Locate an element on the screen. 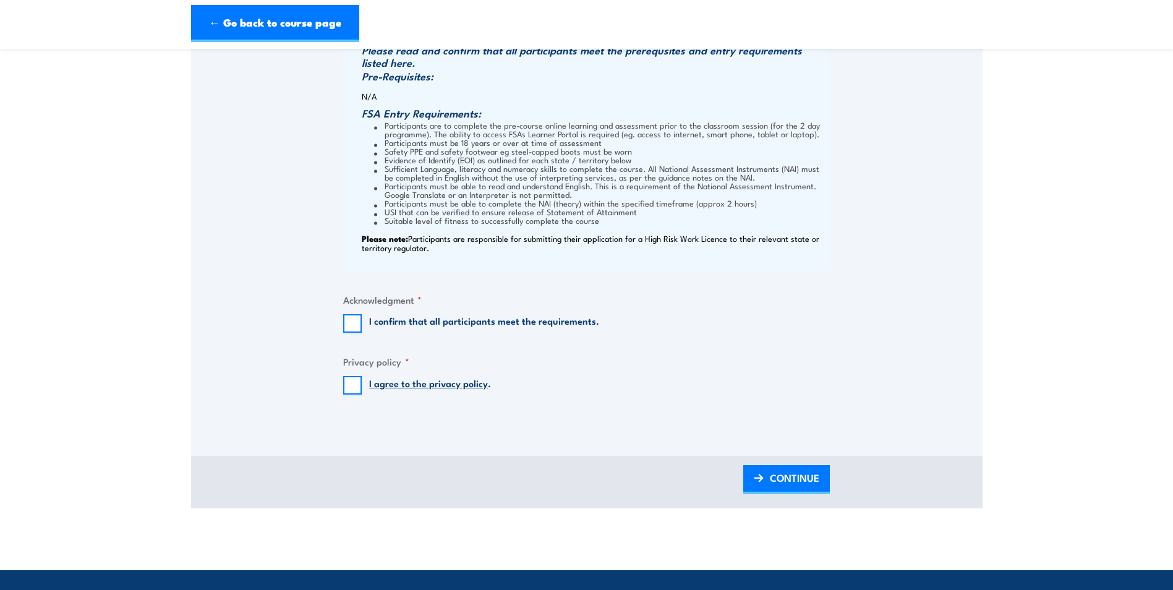 This screenshot has width=1173, height=590. li: USI that can be verified to ensure release of Statement of Attainment is located at coordinates (600, 211).